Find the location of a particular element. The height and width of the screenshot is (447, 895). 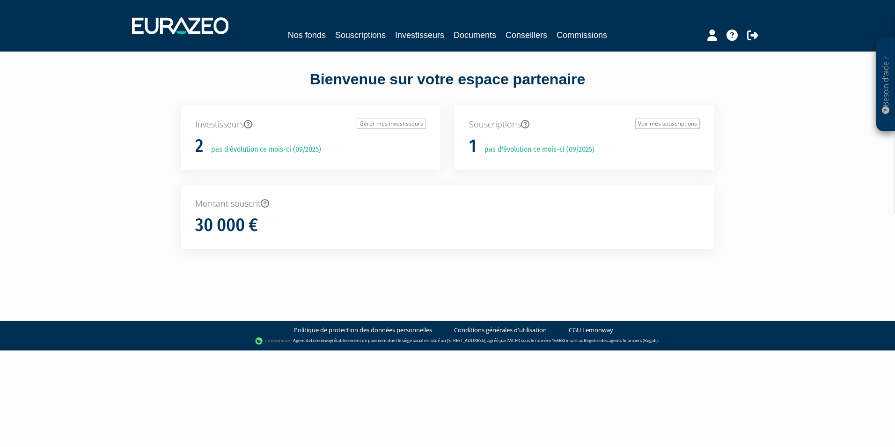

p: Montant souscrit is located at coordinates (448, 204).